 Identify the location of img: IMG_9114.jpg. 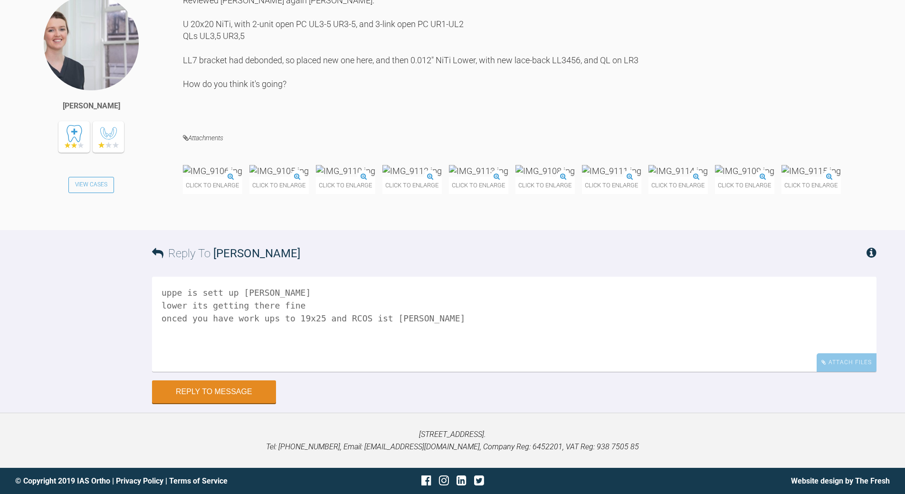
(678, 171).